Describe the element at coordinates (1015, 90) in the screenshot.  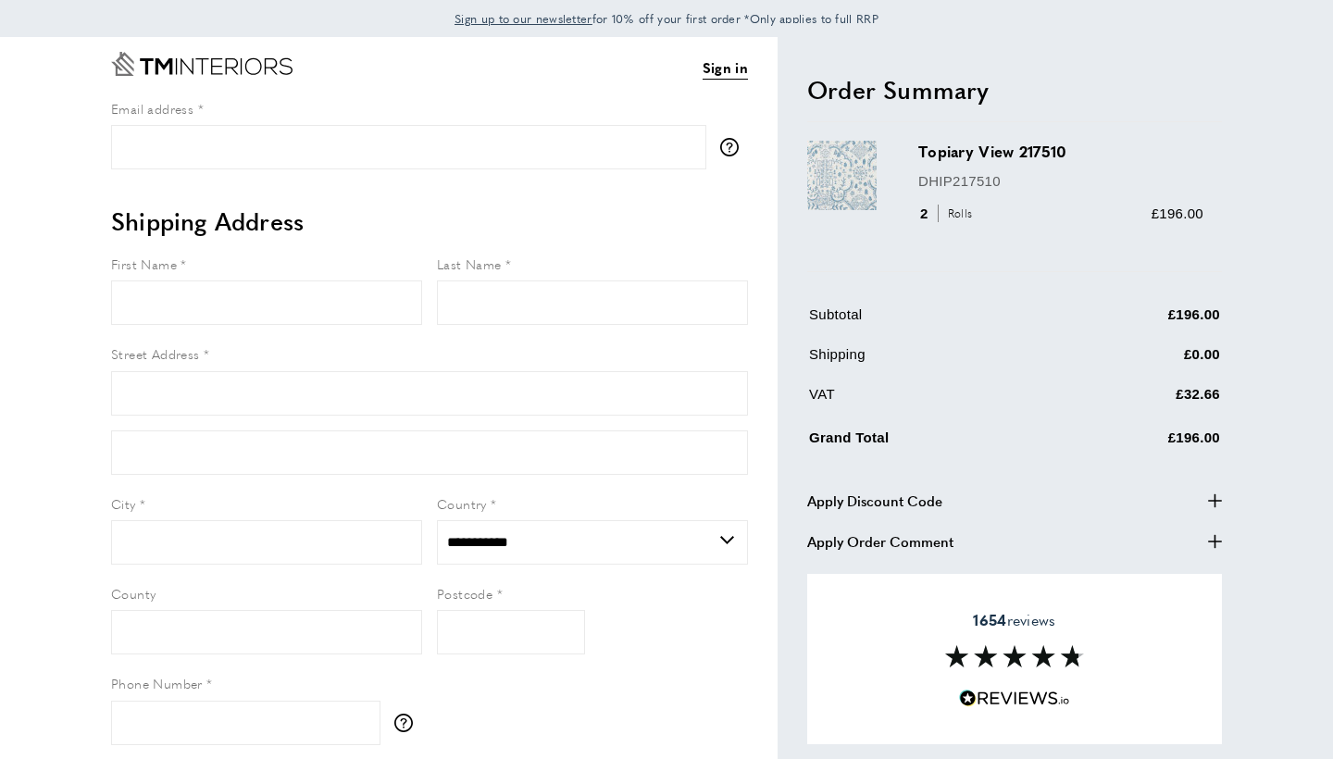
I see `h2: Order Summary` at that location.